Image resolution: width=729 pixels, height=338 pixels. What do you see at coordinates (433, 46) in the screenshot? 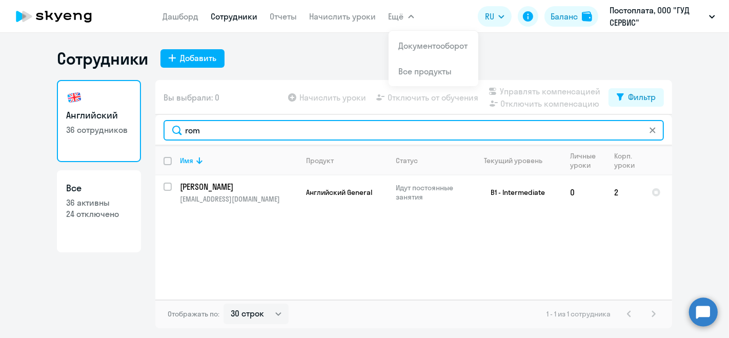
I see `a: Документооборот` at bounding box center [433, 46].